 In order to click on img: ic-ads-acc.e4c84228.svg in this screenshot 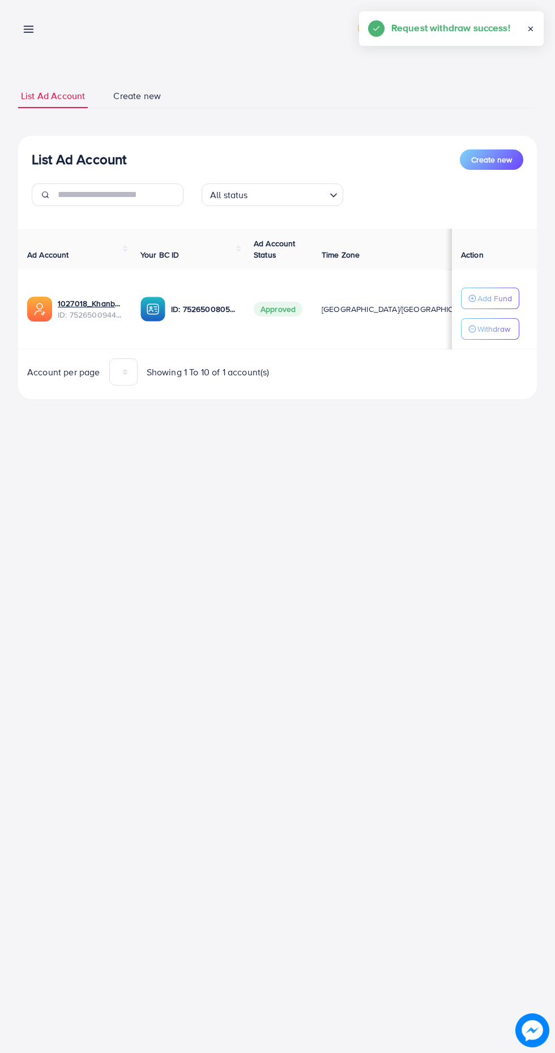, I will do `click(40, 309)`.